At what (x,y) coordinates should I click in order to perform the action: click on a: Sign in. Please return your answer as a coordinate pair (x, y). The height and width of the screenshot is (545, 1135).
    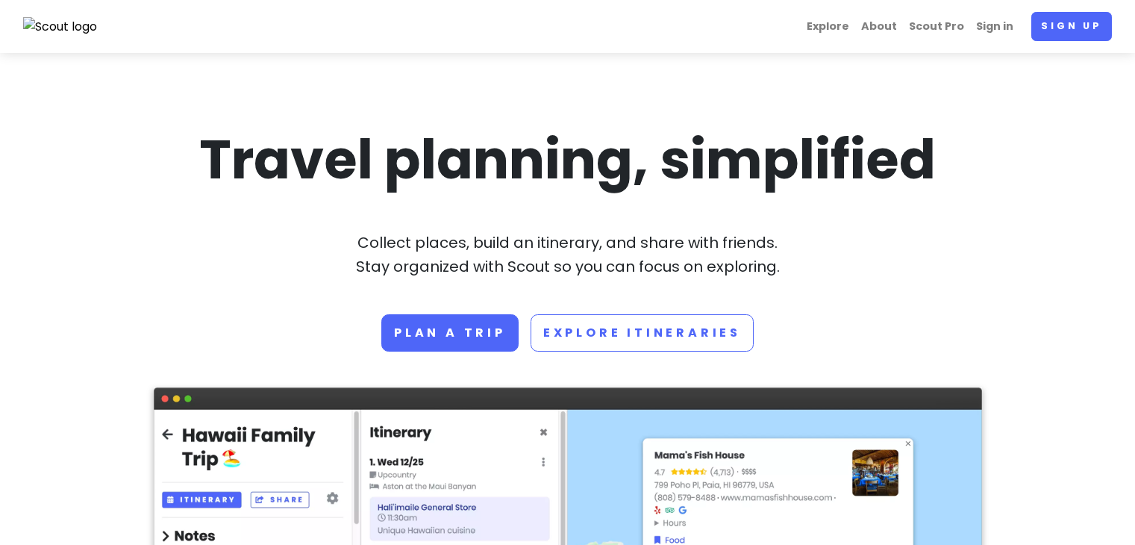
    Looking at the image, I should click on (995, 26).